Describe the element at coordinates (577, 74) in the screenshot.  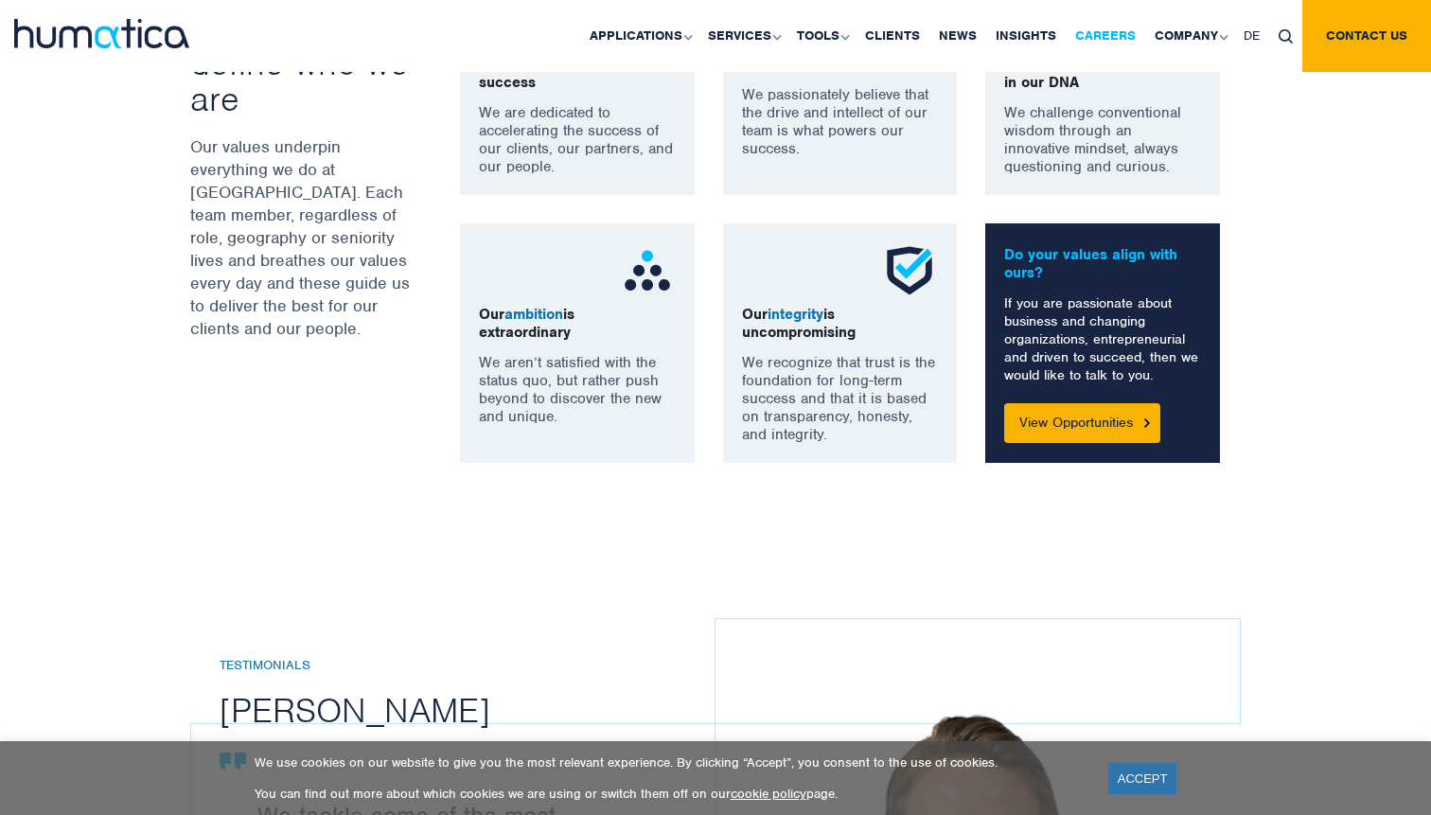
I see `p: Your is our success` at that location.